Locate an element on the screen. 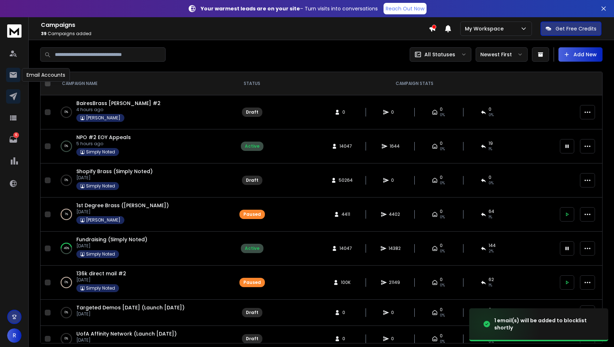 The image size is (614, 347). span: 1644 is located at coordinates (394, 146).